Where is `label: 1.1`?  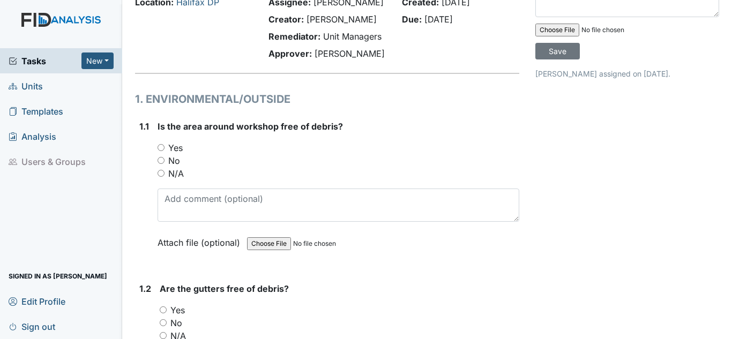 label: 1.1 is located at coordinates (144, 126).